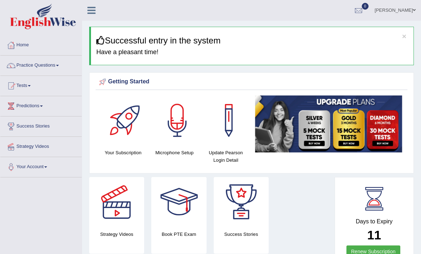 This screenshot has width=421, height=254. Describe the element at coordinates (41, 44) in the screenshot. I see `a: Home` at that location.